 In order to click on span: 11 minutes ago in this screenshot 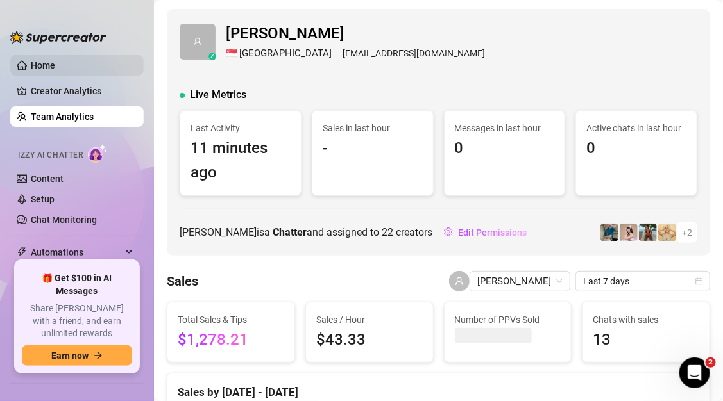, I will do `click(240, 160)`.